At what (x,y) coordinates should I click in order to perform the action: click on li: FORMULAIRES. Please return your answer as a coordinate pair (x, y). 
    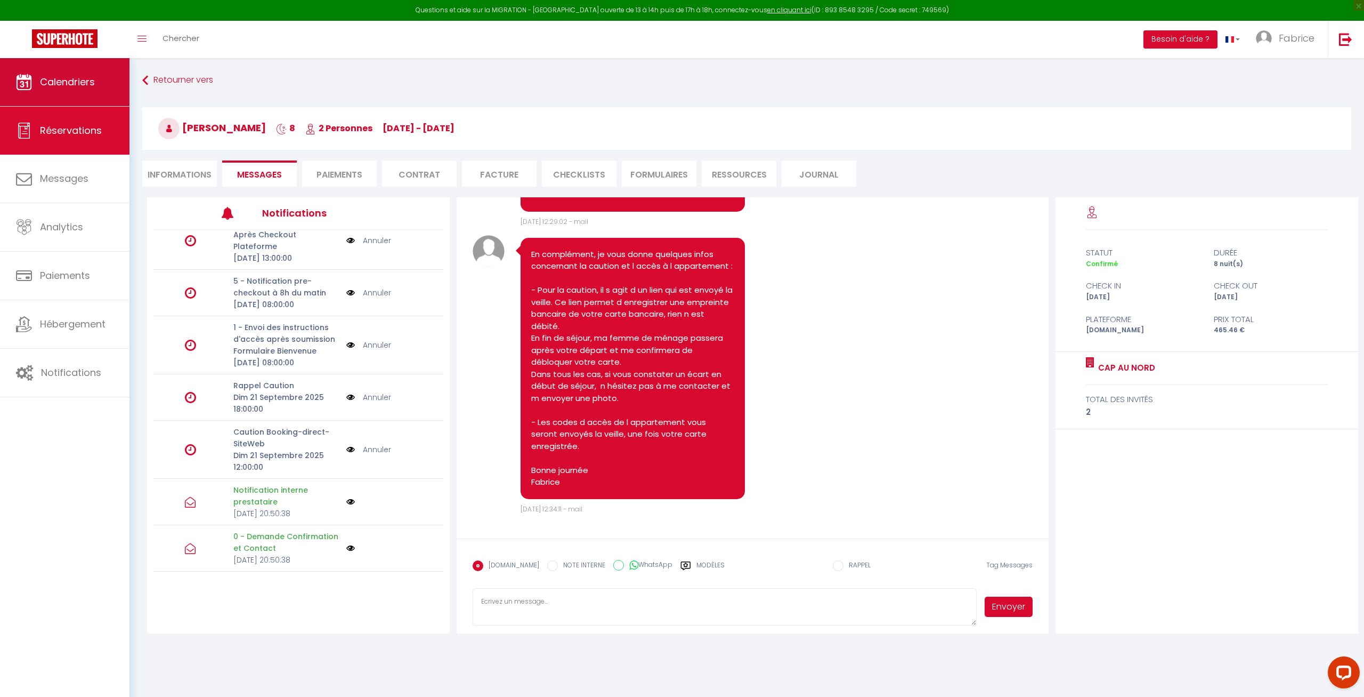
    Looking at the image, I should click on (659, 173).